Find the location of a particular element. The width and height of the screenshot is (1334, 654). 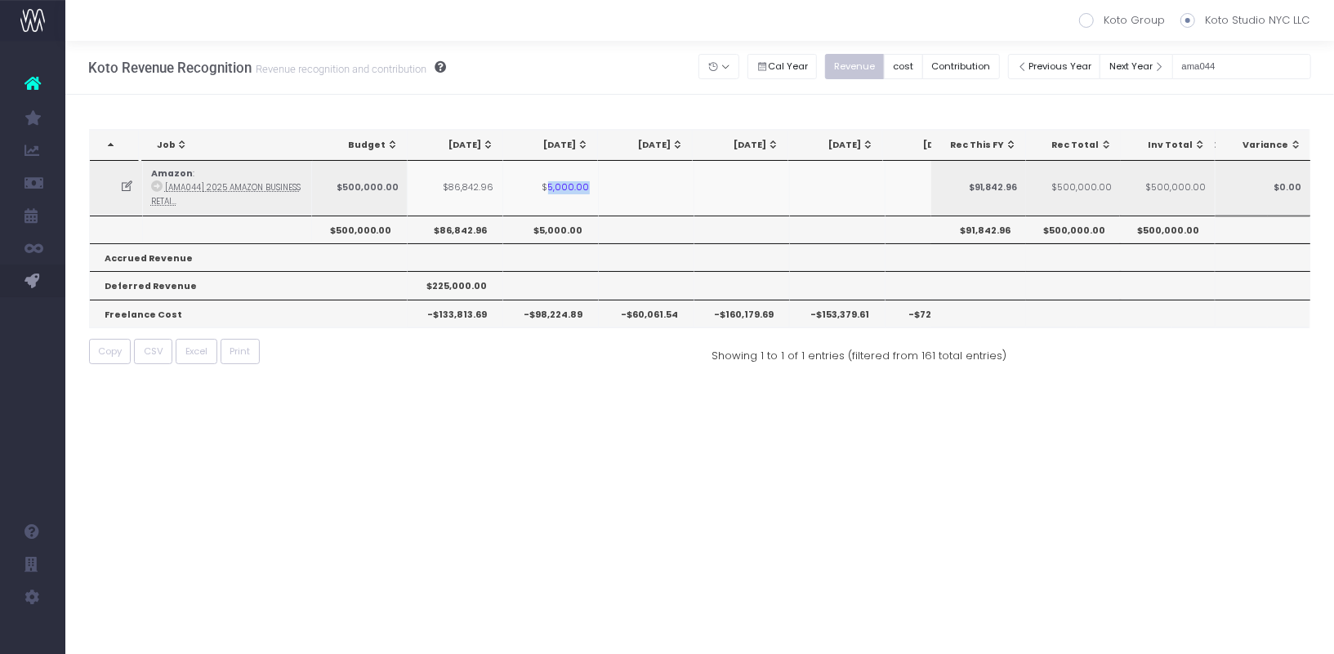

div: Variance is located at coordinates (1266, 145).